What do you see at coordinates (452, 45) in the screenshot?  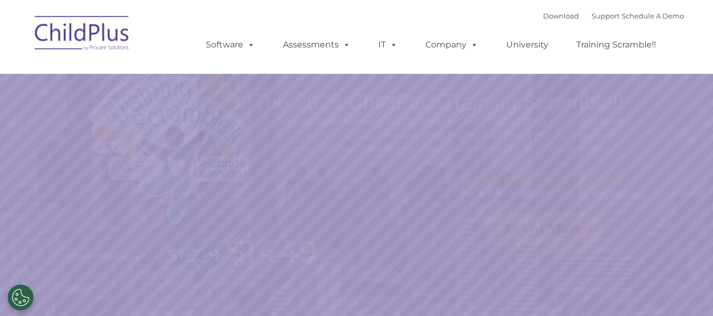 I see `a: Company` at bounding box center [452, 45].